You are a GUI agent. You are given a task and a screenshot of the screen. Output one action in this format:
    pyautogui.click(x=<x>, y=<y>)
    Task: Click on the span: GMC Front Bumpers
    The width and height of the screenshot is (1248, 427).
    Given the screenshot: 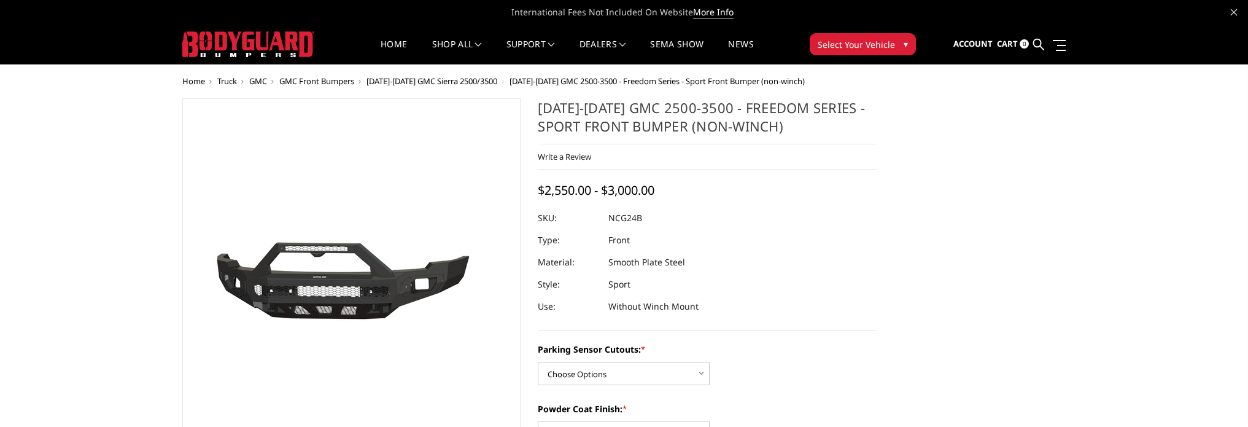 What is the action you would take?
    pyautogui.click(x=317, y=81)
    